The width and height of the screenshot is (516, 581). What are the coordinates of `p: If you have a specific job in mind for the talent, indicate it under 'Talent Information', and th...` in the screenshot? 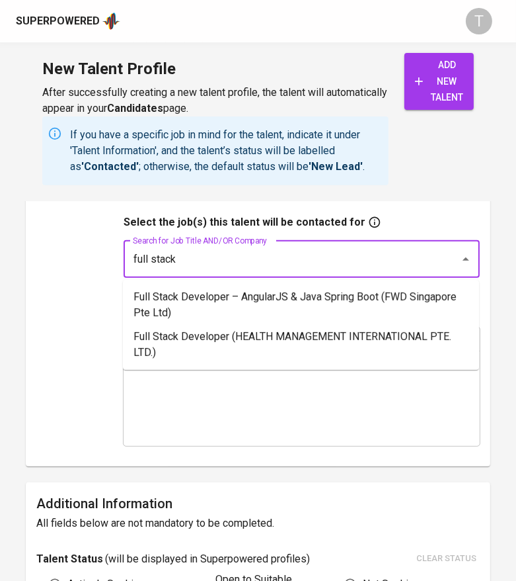 It's located at (227, 151).